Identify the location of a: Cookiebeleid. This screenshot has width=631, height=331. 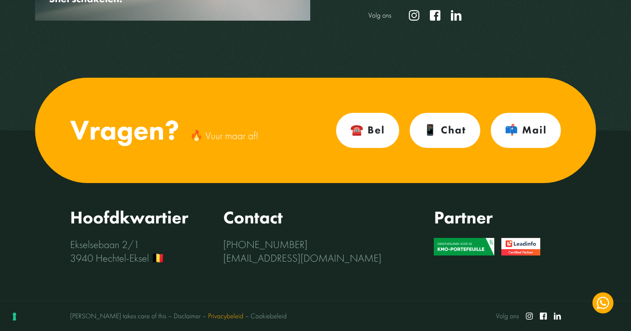
(269, 315).